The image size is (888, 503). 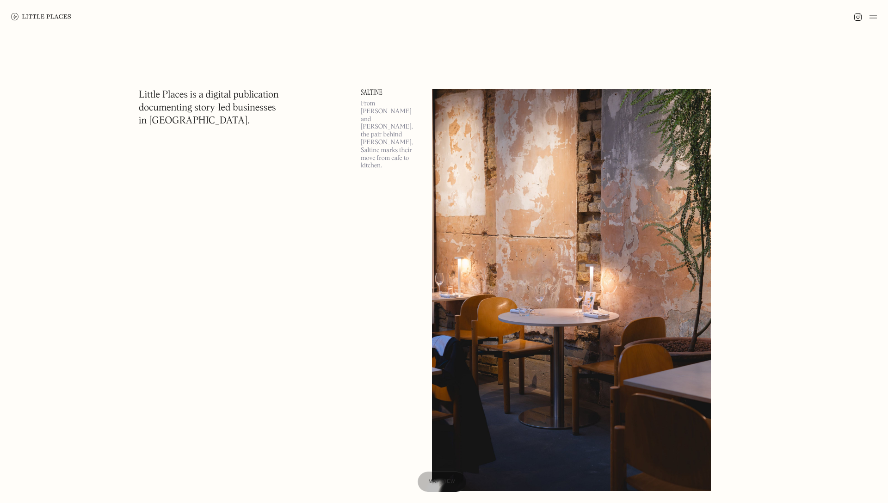 What do you see at coordinates (571, 290) in the screenshot?
I see `img: Saltine` at bounding box center [571, 290].